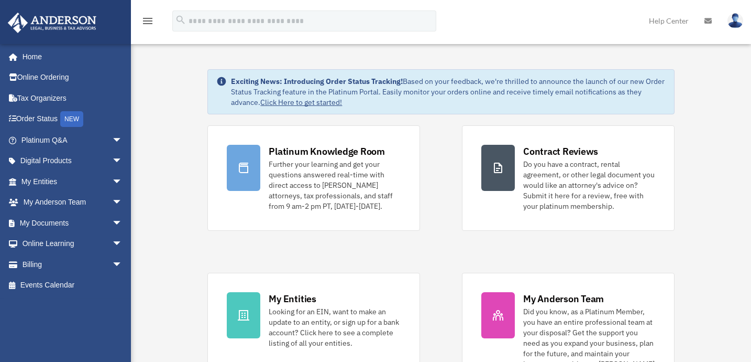  Describe the element at coordinates (73, 264) in the screenshot. I see `a: Billingarrow_drop_down` at that location.